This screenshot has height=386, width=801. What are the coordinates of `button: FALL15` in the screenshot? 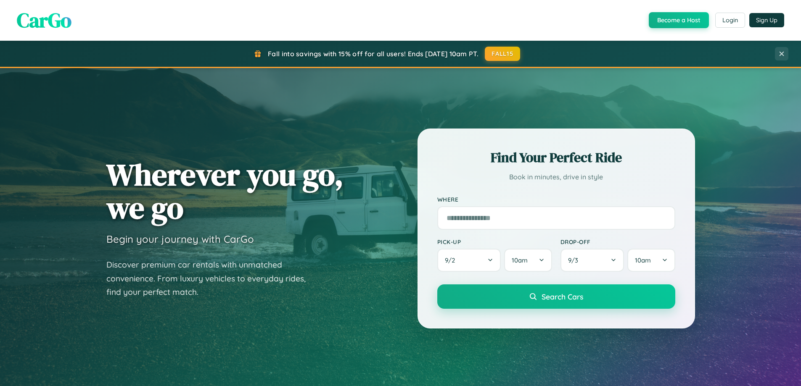 It's located at (502, 54).